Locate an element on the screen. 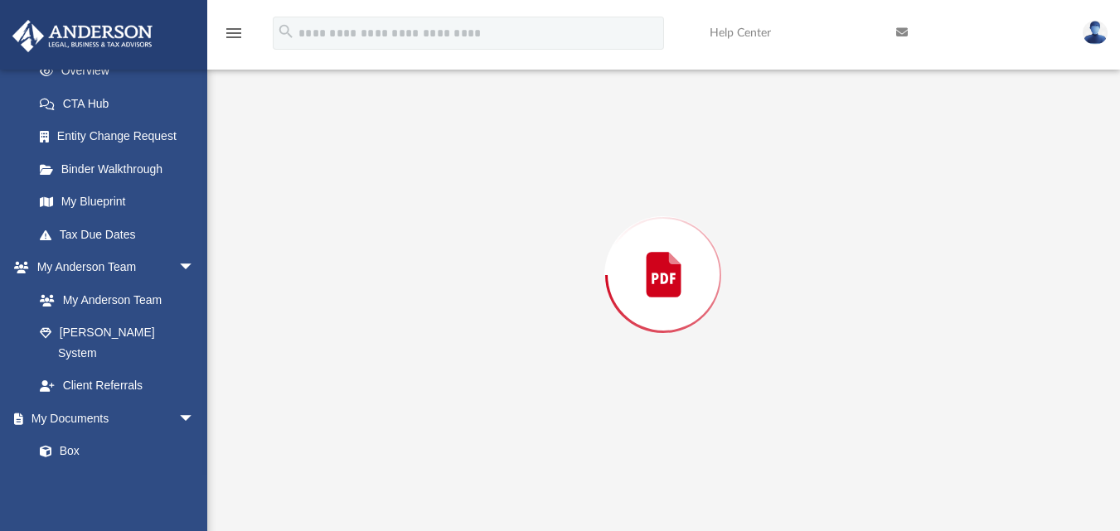  div: Preview is located at coordinates (663, 253).